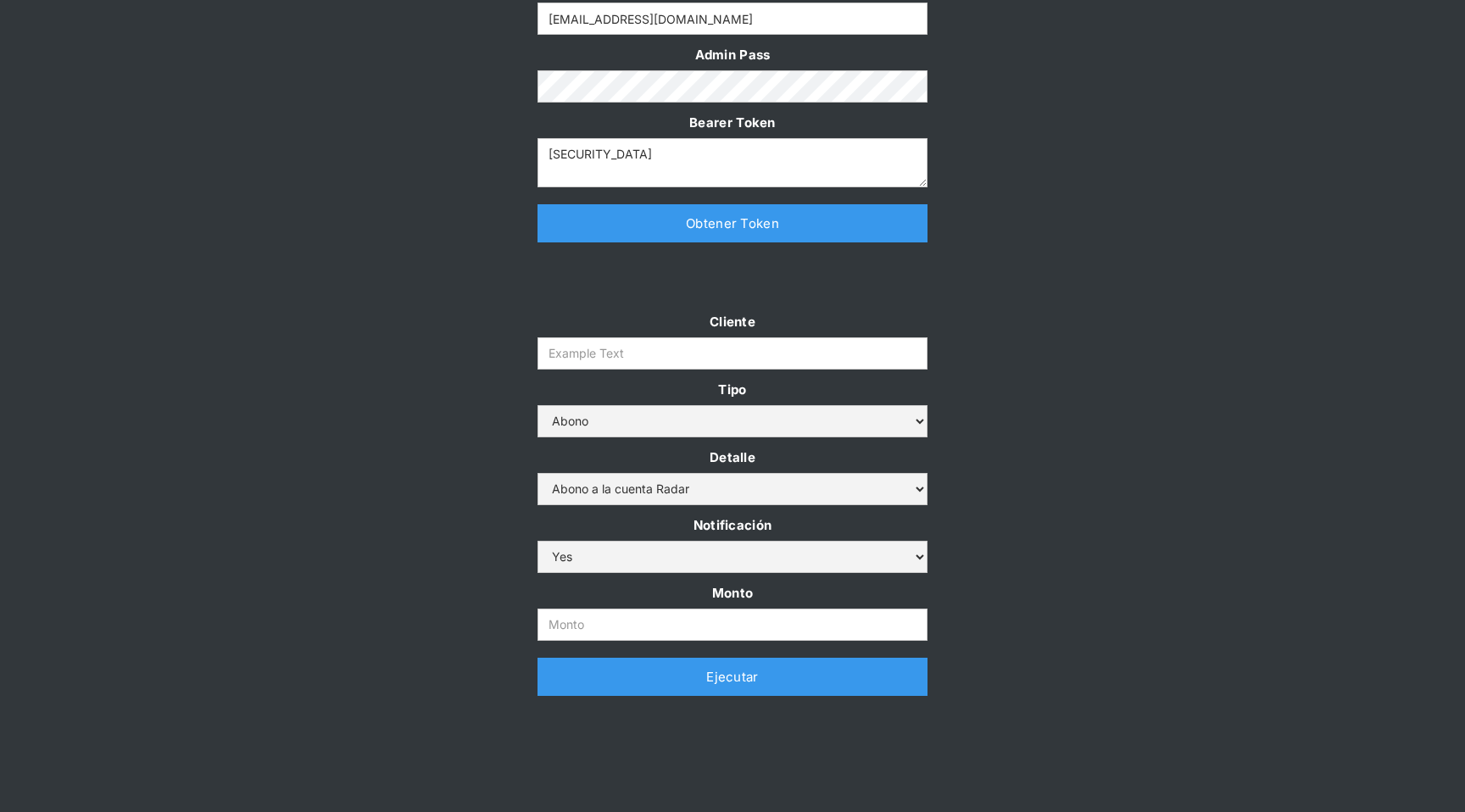 Image resolution: width=1465 pixels, height=812 pixels. What do you see at coordinates (733, 625) in the screenshot?
I see `input: Monto` at bounding box center [733, 625].